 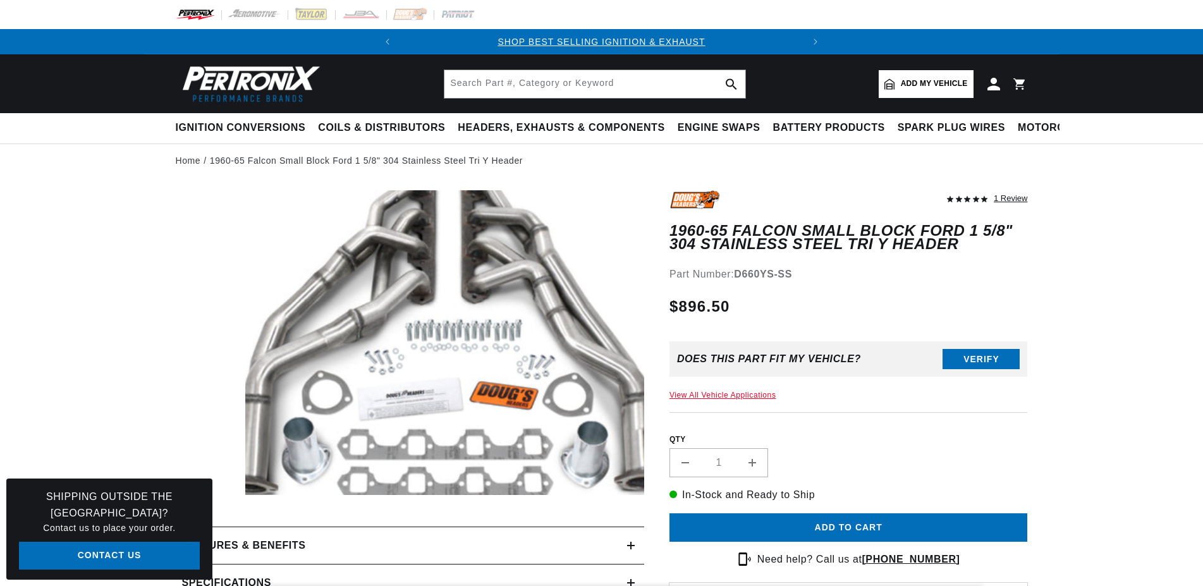 I want to click on div: Does This part fit My vehicle?, so click(x=768, y=359).